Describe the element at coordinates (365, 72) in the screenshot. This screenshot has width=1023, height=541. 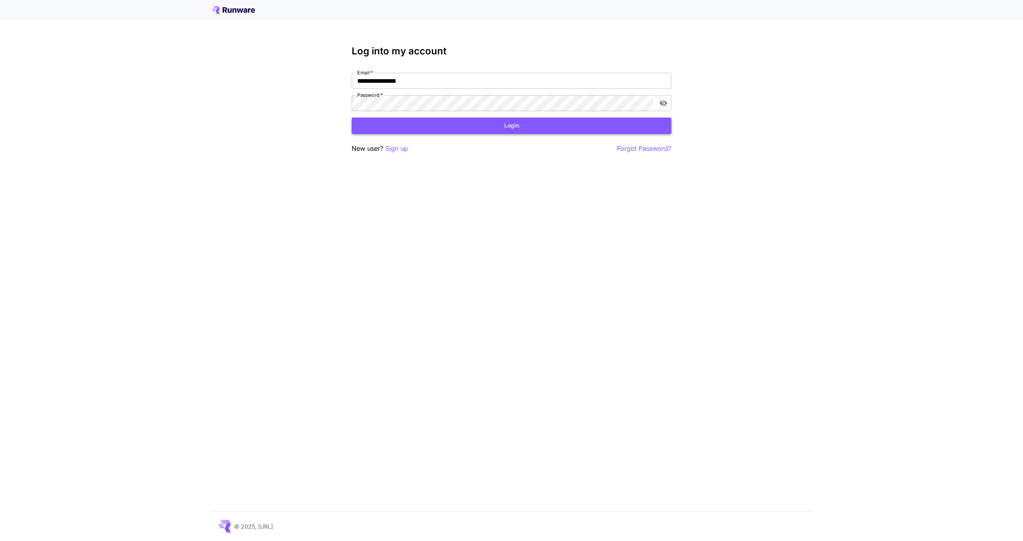
I see `label: Email` at that location.